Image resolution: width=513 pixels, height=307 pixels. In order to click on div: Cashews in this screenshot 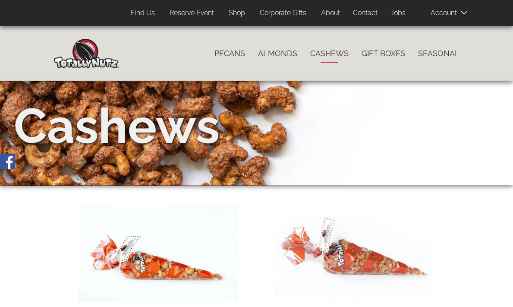, I will do `click(116, 126)`.